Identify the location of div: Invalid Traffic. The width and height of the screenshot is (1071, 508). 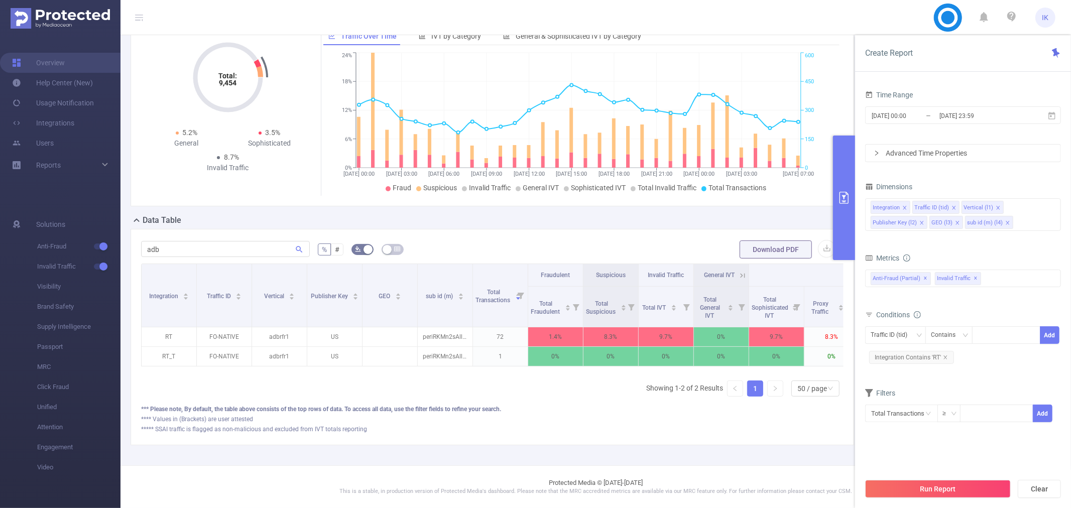
(228, 168).